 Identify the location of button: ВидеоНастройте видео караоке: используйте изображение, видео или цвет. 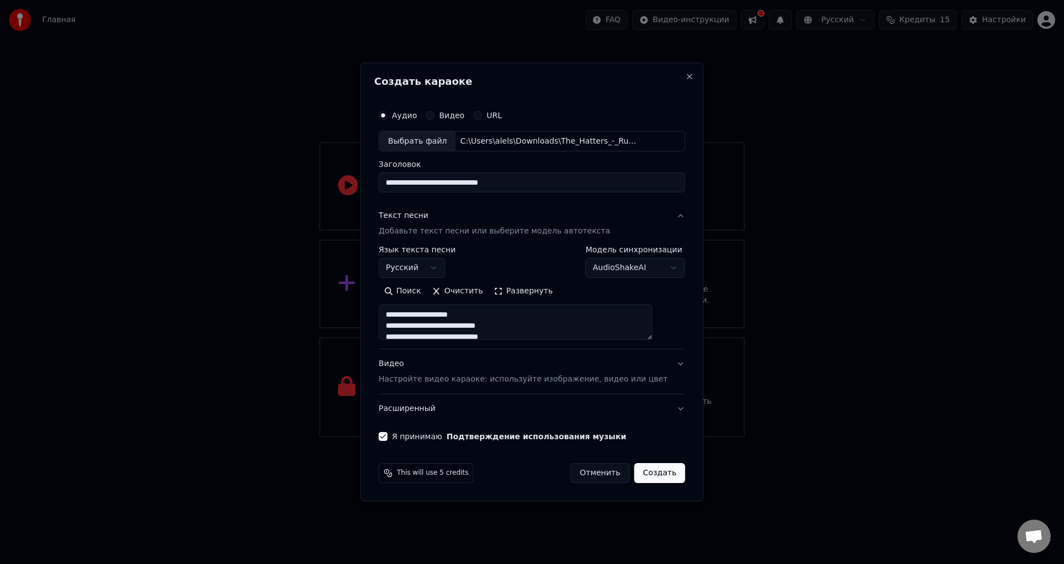
(531, 372).